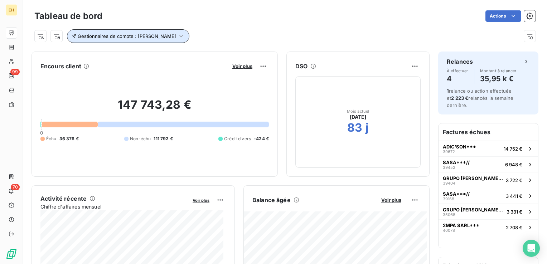  What do you see at coordinates (514, 196) in the screenshot?
I see `span: 3 441 €` at bounding box center [514, 196].